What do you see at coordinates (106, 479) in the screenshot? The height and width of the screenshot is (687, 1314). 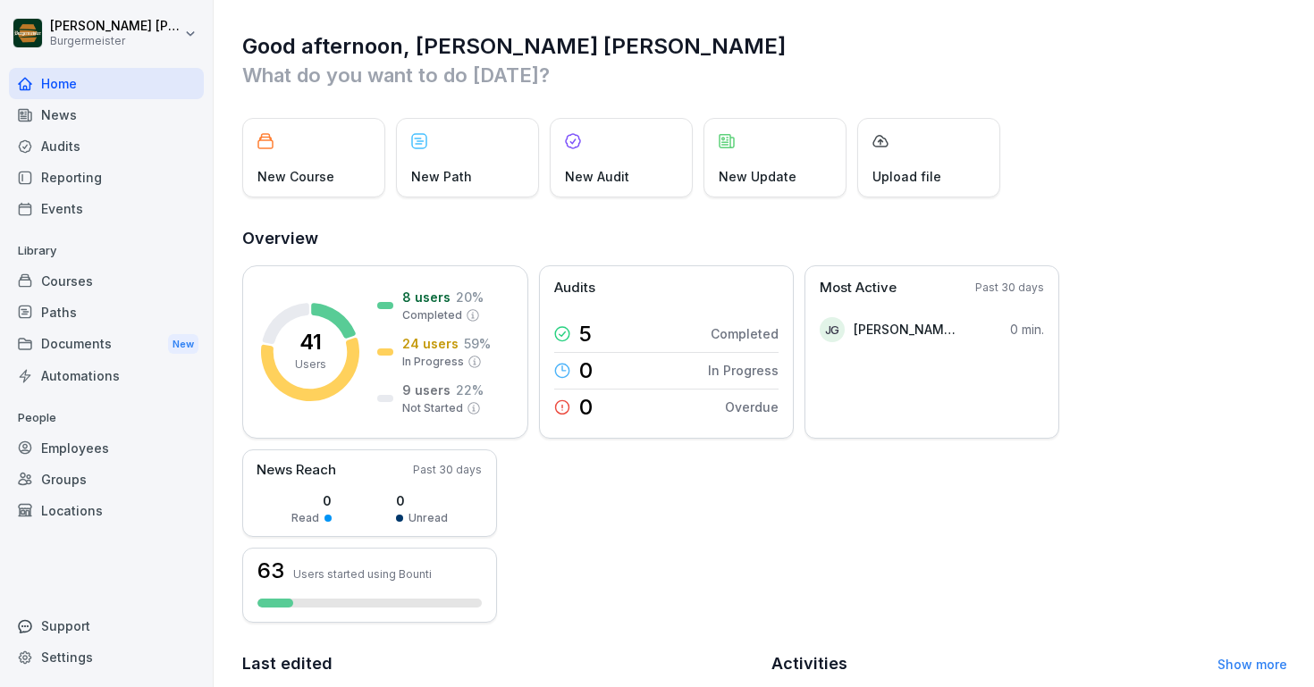 I see `a: Groups` at bounding box center [106, 479].